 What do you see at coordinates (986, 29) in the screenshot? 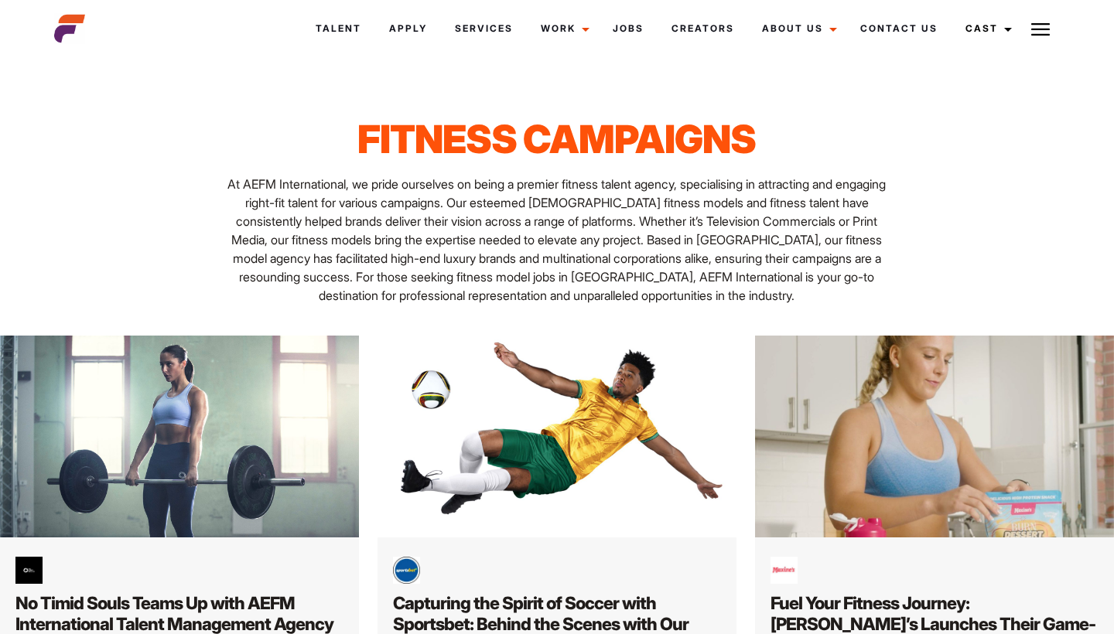
I see `a: Cast` at bounding box center [986, 29].